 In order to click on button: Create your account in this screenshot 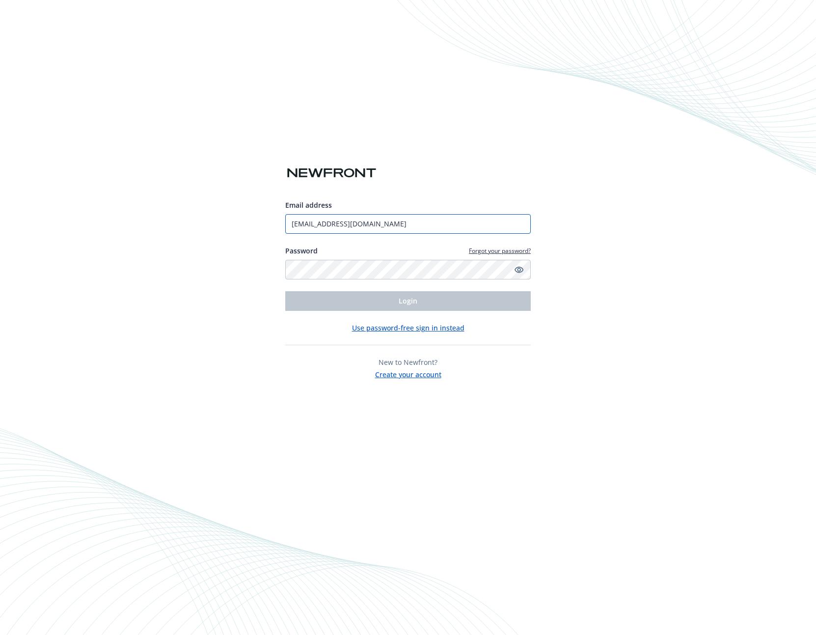, I will do `click(408, 373)`.